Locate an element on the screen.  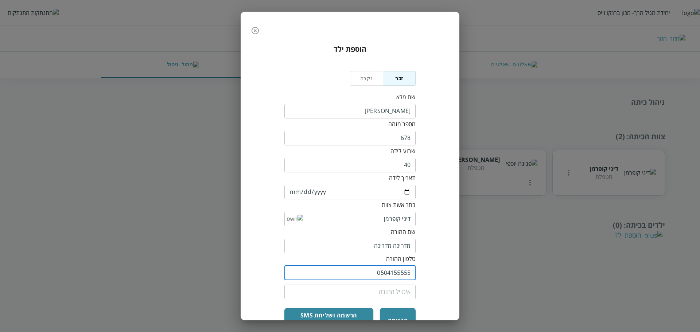
input: שם ההורה is located at coordinates (350, 246).